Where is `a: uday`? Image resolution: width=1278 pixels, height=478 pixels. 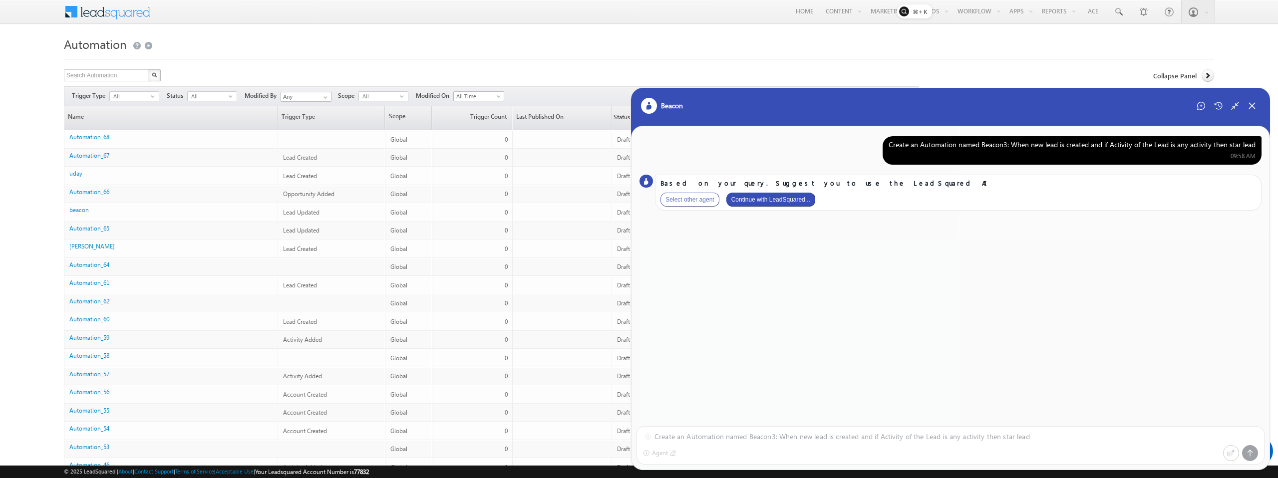 a: uday is located at coordinates (76, 173).